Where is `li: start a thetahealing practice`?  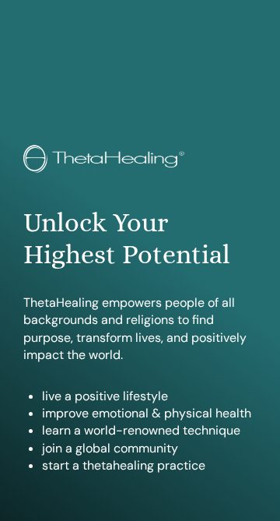 li: start a thetahealing practice is located at coordinates (150, 466).